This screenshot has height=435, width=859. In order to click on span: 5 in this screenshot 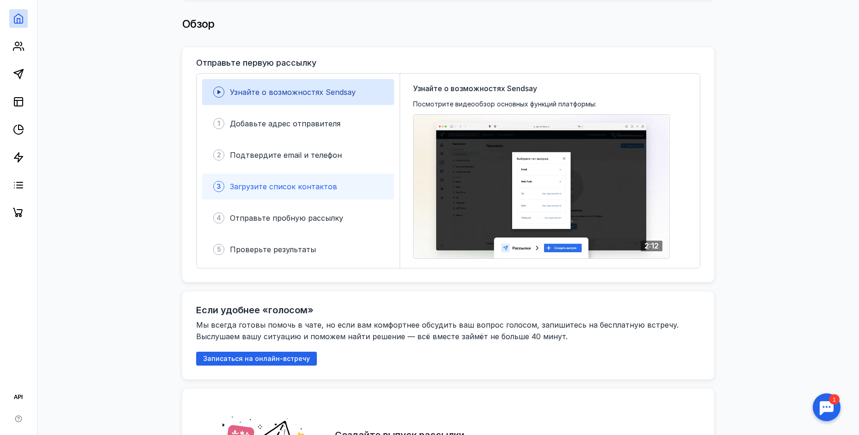, I will do `click(219, 249)`.